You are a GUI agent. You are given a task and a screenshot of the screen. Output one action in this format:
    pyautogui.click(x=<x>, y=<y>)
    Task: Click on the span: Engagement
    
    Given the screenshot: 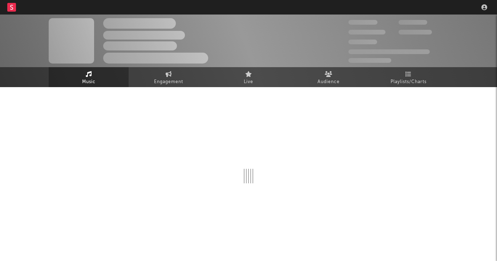 What is the action you would take?
    pyautogui.click(x=169, y=82)
    